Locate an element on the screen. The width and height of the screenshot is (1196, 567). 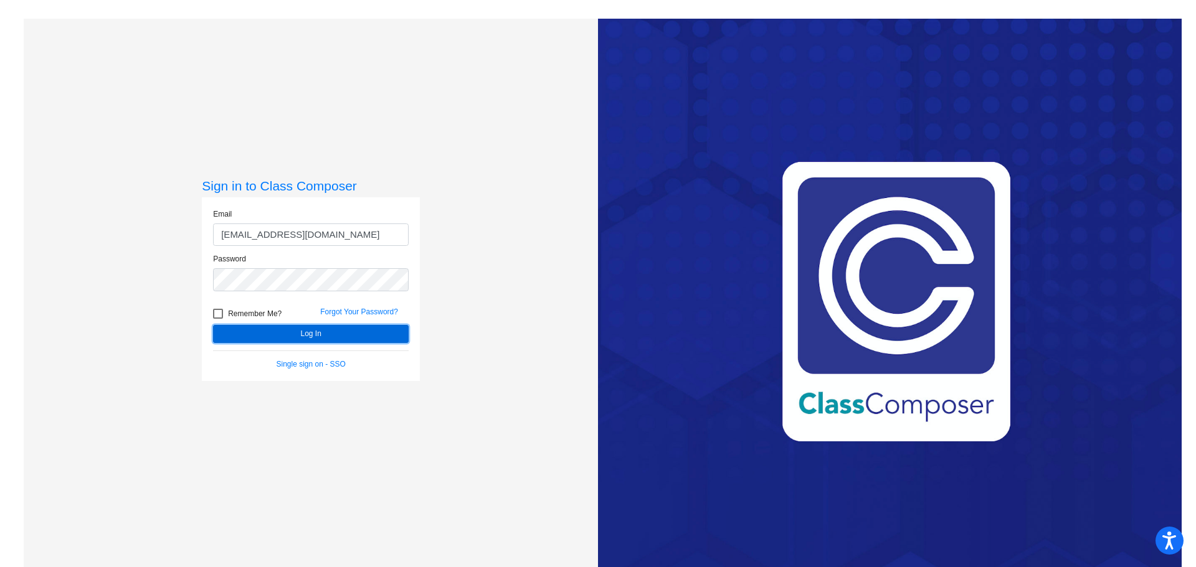
h3: Sign in to Class Composer is located at coordinates (311, 186).